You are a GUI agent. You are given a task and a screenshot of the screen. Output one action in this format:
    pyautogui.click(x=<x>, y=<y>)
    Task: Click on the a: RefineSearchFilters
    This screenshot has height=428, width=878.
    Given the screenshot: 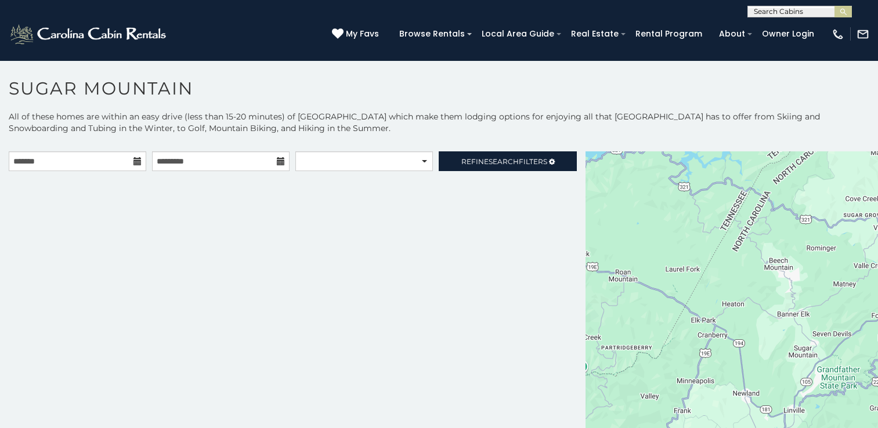 What is the action you would take?
    pyautogui.click(x=507, y=161)
    